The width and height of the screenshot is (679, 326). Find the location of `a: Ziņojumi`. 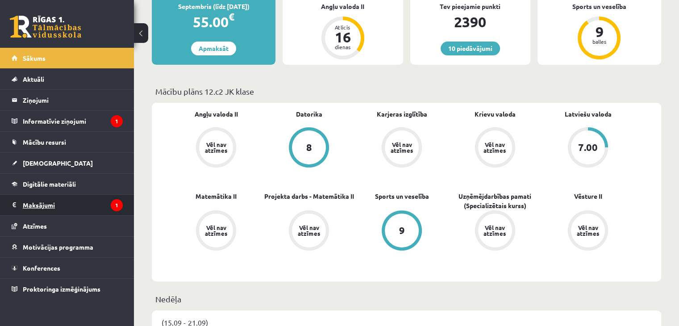

a: Ziņojumi is located at coordinates (67, 100).